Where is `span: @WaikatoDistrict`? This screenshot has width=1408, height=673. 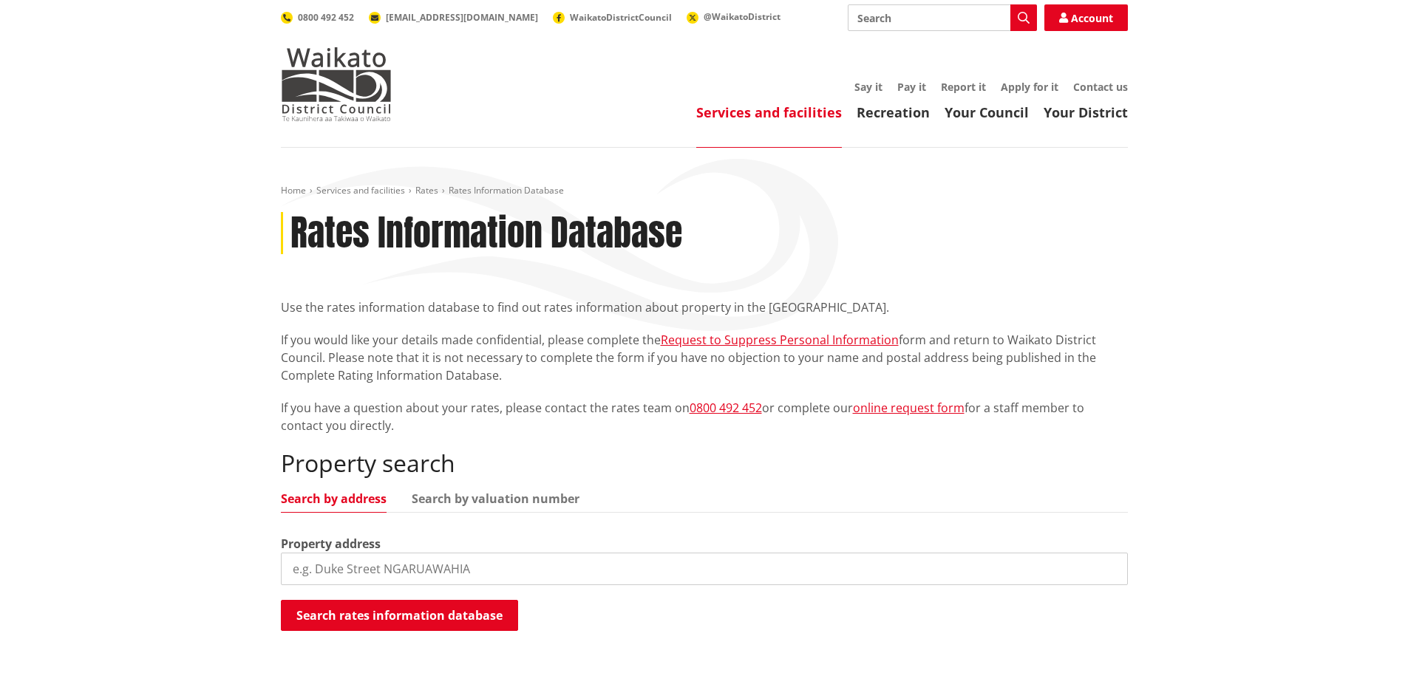 span: @WaikatoDistrict is located at coordinates (742, 16).